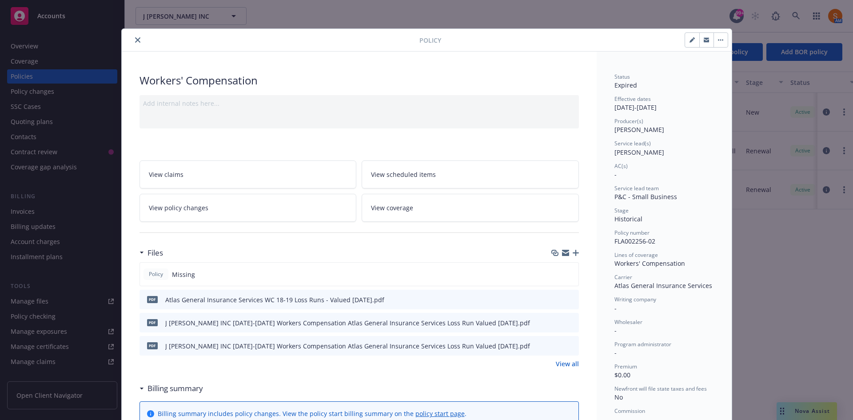 The height and width of the screenshot is (420, 853). Describe the element at coordinates (568, 364) in the screenshot. I see `a: View all` at that location.